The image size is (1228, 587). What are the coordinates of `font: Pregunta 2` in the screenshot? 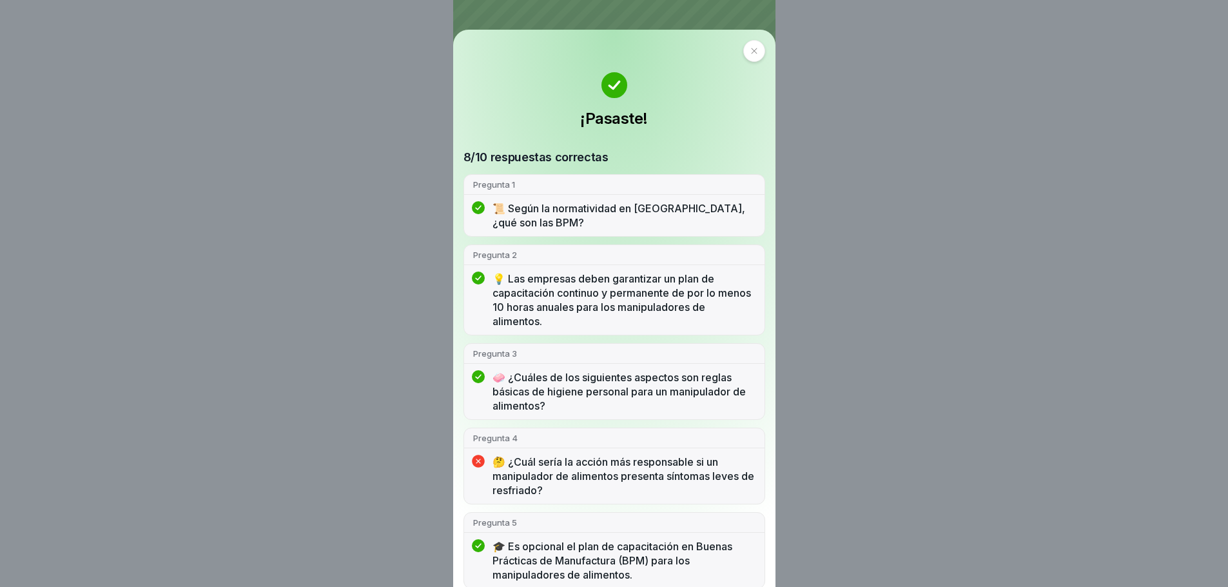 It's located at (495, 255).